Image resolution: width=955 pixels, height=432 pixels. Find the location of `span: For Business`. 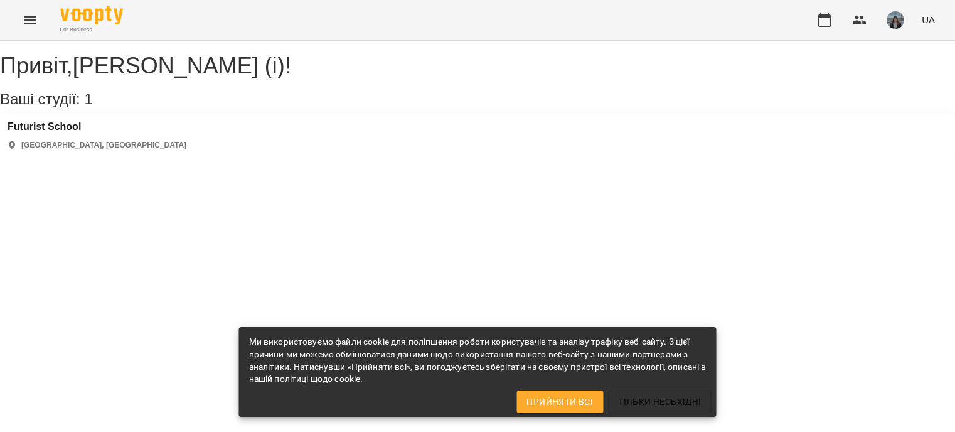

span: For Business is located at coordinates (92, 29).